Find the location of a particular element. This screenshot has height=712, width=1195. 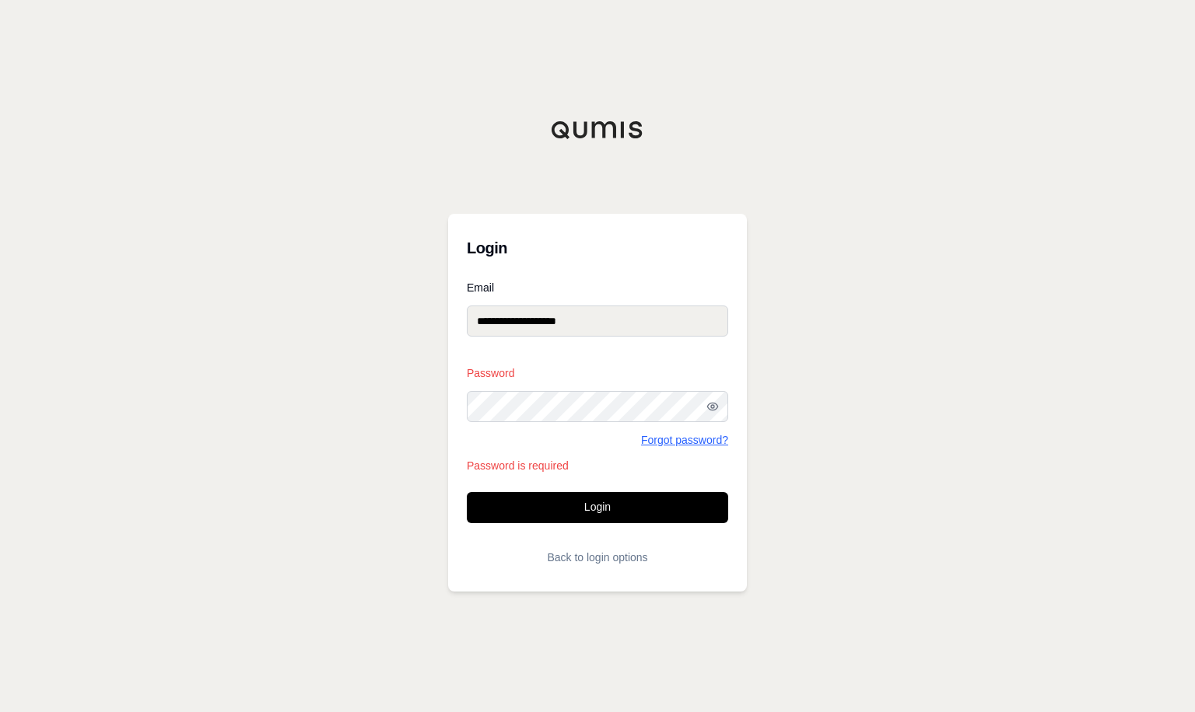

p: Password is required is located at coordinates (597, 466).